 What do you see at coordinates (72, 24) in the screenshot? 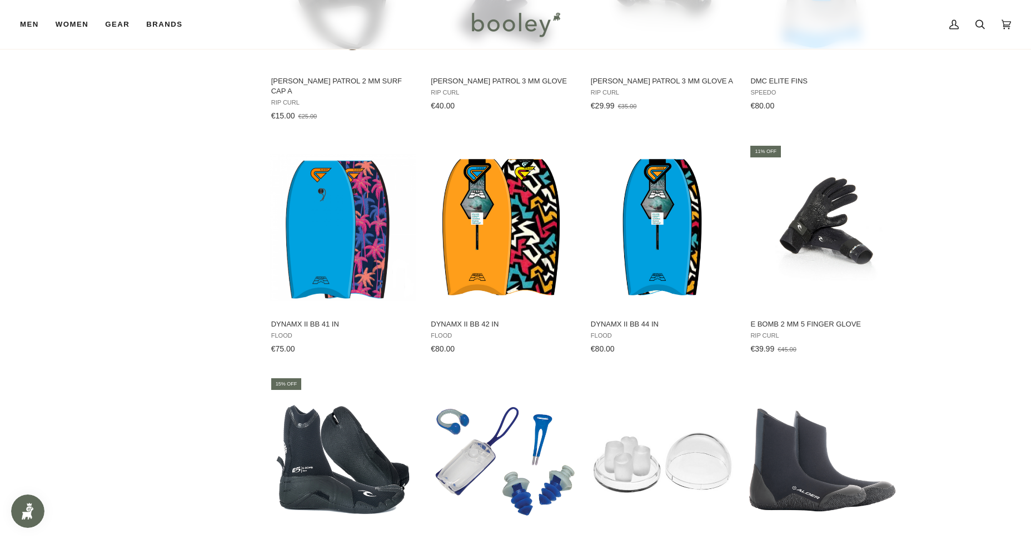
I see `span: Women` at bounding box center [72, 24].